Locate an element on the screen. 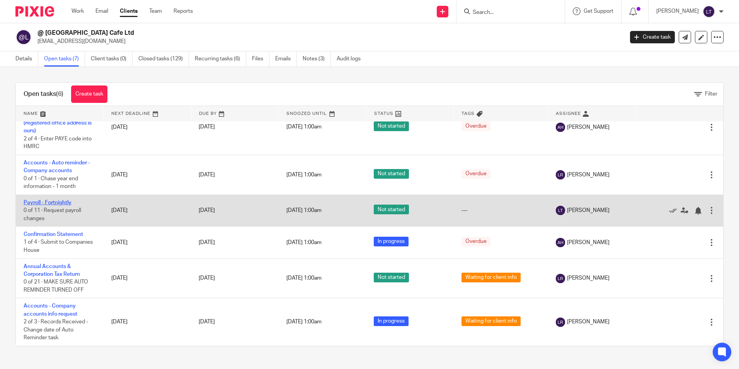  a: Team is located at coordinates (155, 11).